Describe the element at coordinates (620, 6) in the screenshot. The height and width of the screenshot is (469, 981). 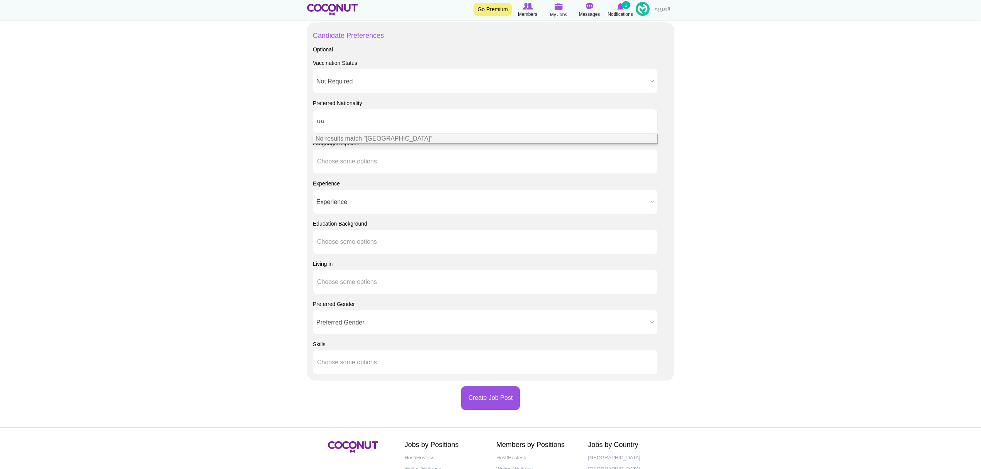
I see `img: Notifications` at that location.